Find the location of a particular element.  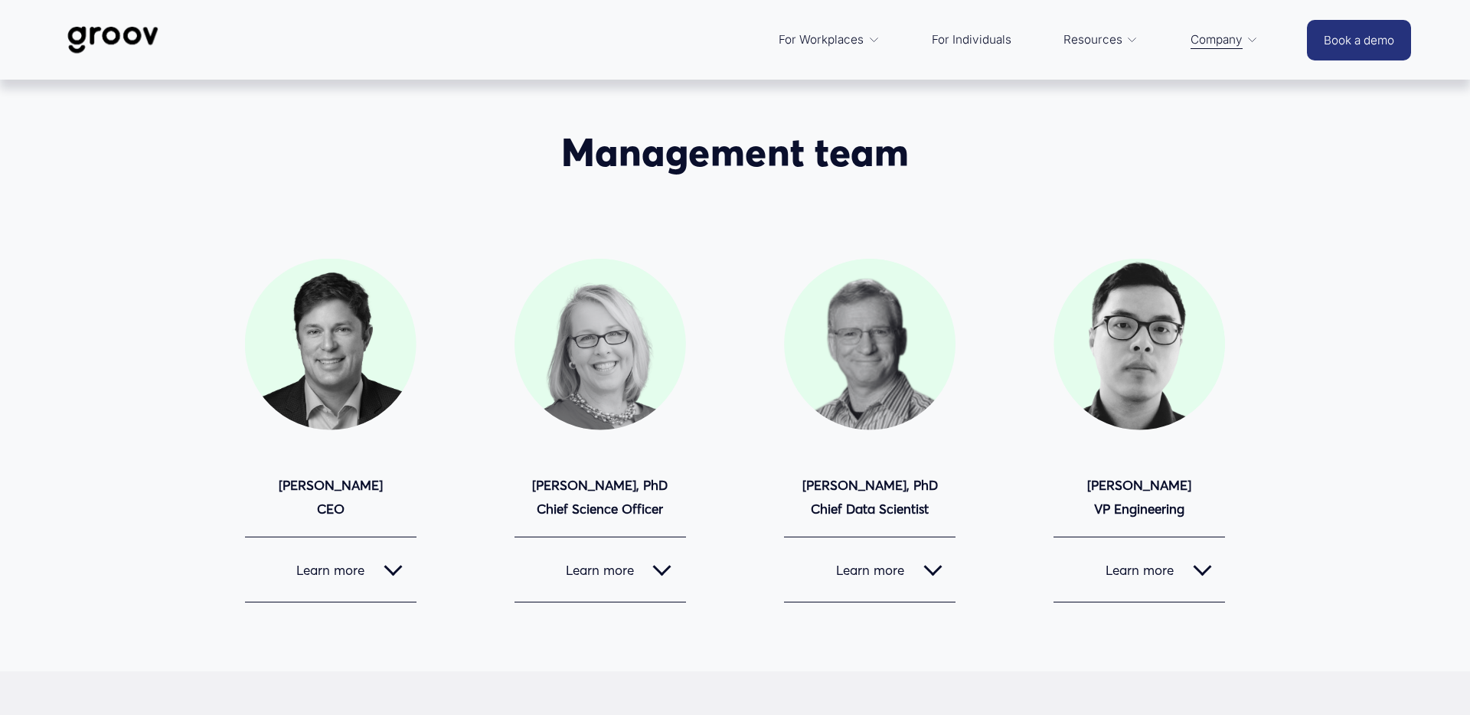

a: For Individuals is located at coordinates (971, 40).